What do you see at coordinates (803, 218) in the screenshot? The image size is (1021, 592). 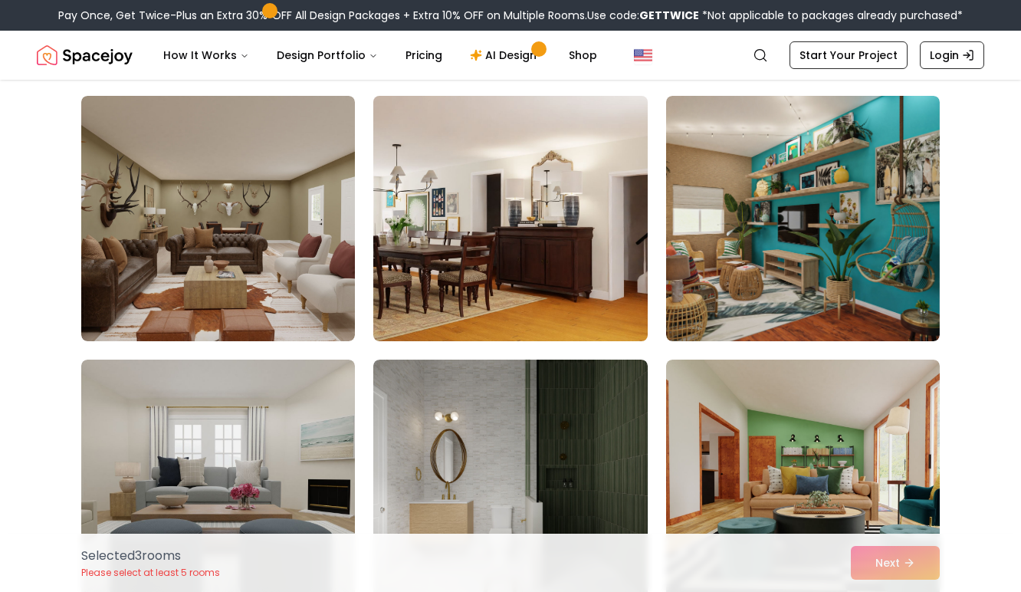 I see `img: Room room-60` at bounding box center [803, 218].